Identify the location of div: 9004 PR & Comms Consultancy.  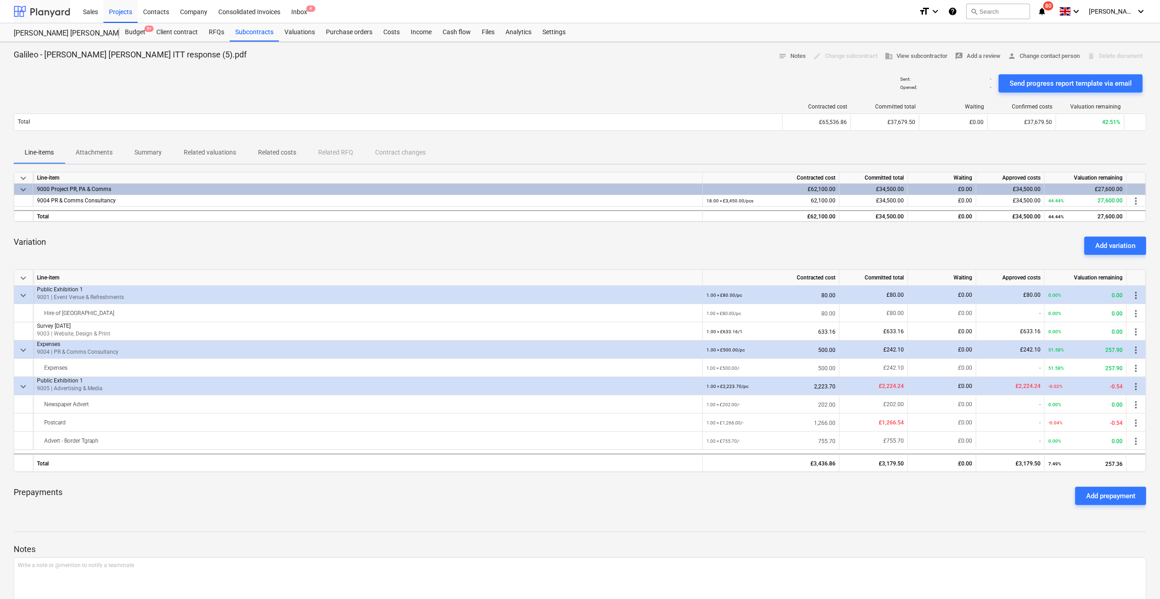
(368, 201).